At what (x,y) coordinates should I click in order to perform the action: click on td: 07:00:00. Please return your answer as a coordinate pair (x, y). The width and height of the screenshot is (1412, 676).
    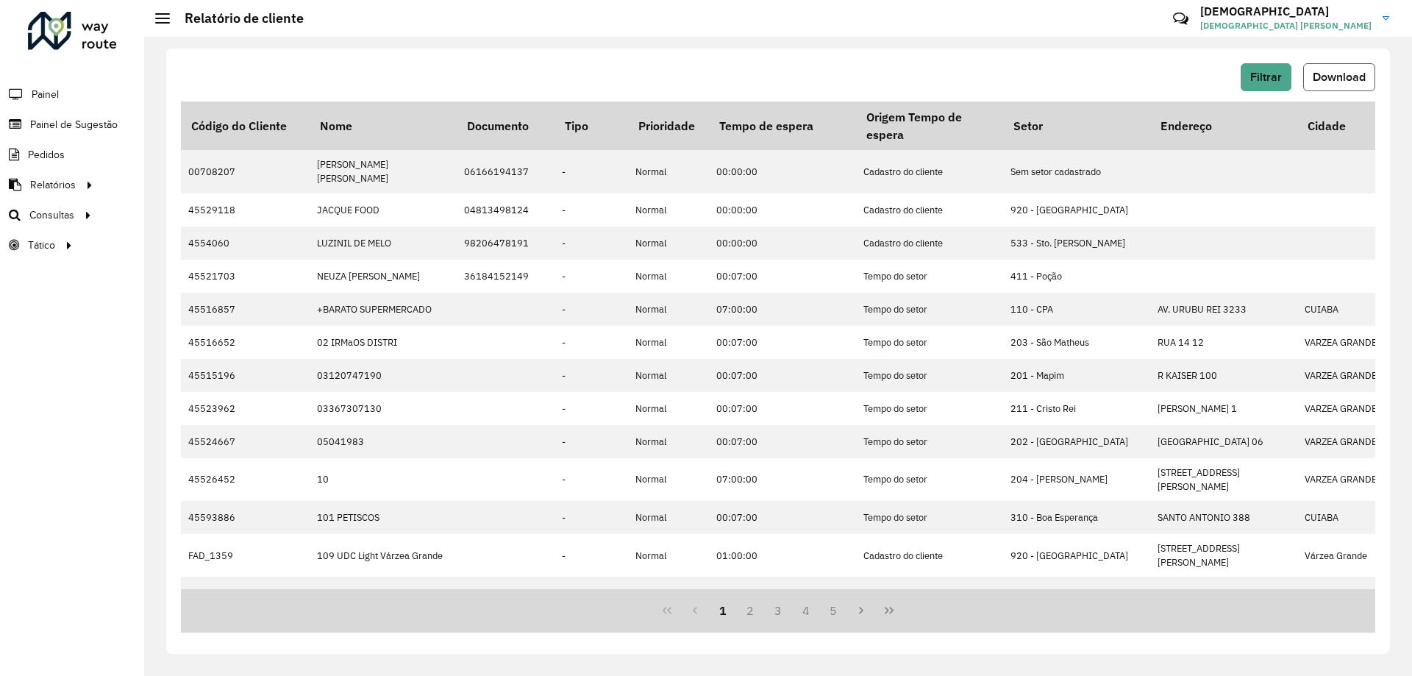
    Looking at the image, I should click on (783, 480).